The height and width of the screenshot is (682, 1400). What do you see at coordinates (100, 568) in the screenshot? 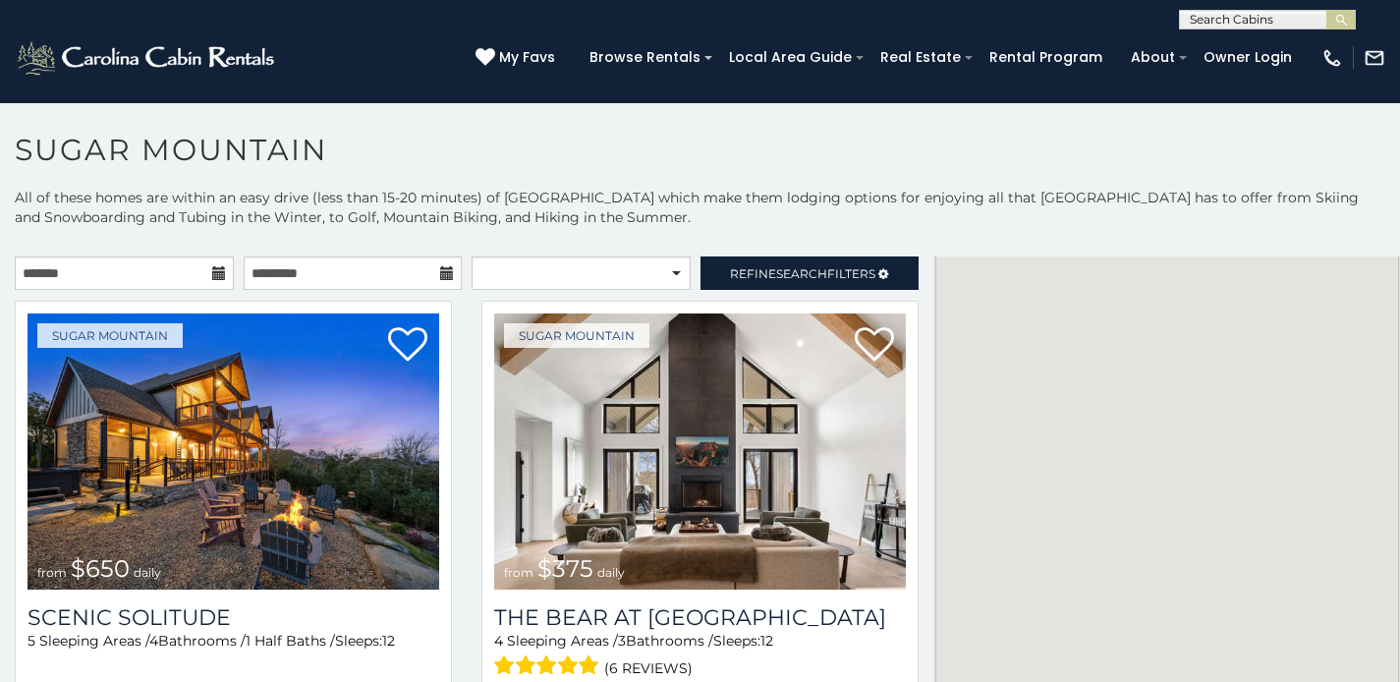
I see `span: $650` at bounding box center [100, 568].